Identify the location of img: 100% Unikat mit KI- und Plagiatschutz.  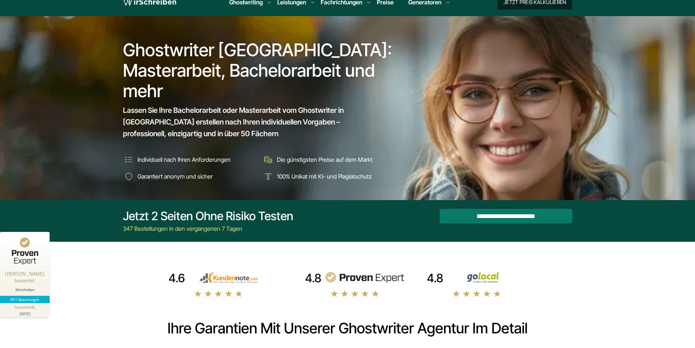
(268, 176).